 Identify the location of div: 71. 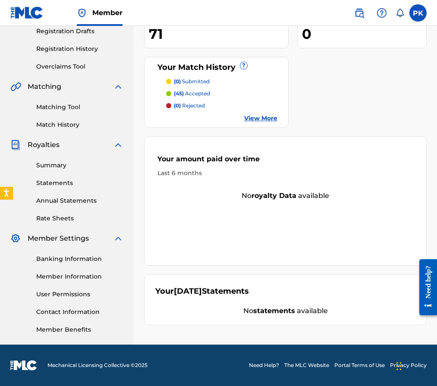
(218, 34).